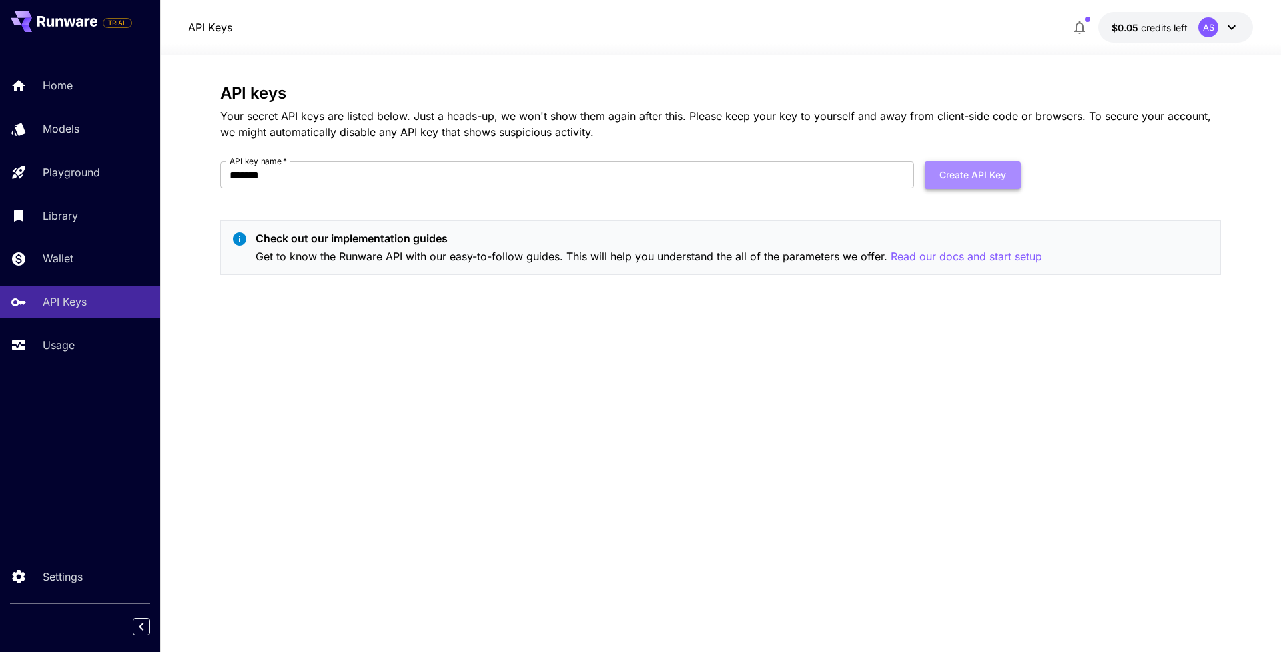 This screenshot has width=1281, height=652. I want to click on p: Get to know the Runware API with our easy-to-follow guides. This will help you understand the all..., so click(648, 256).